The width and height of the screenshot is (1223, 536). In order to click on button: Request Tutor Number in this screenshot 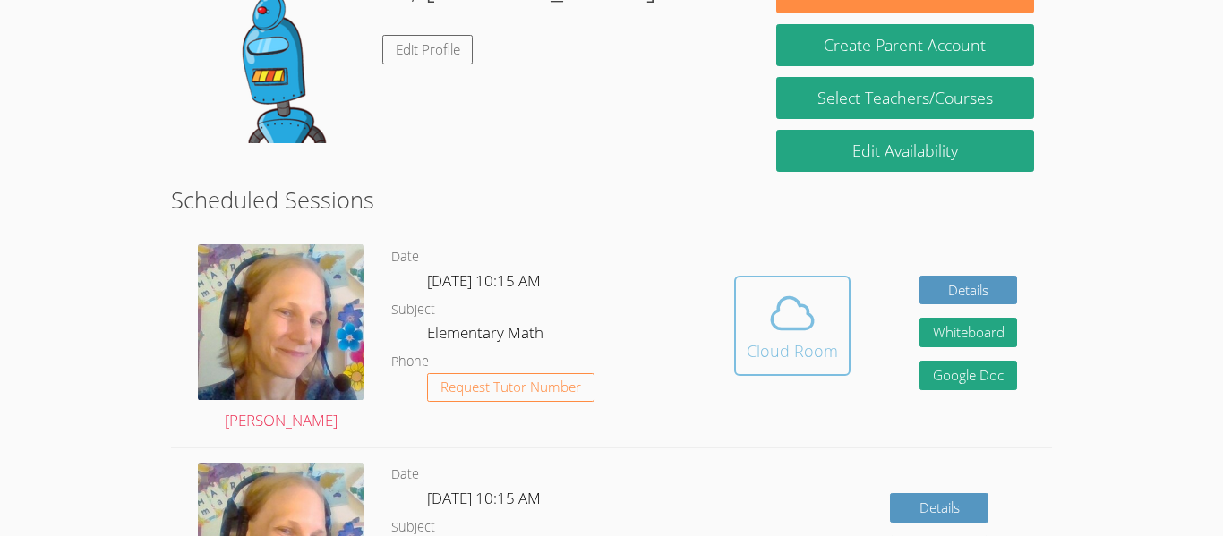, I will do `click(510, 388)`.